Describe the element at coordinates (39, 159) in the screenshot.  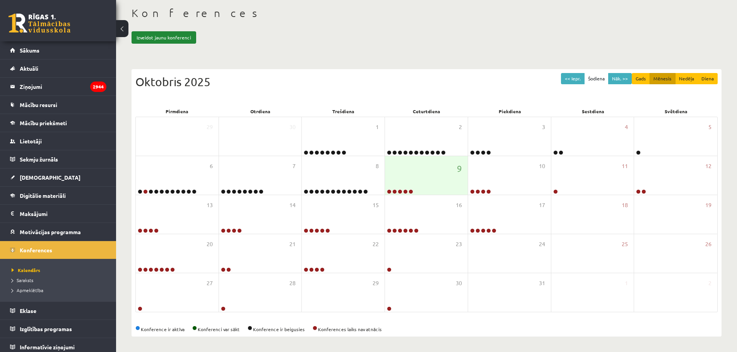
I see `span: Sekmju žurnāls` at that location.